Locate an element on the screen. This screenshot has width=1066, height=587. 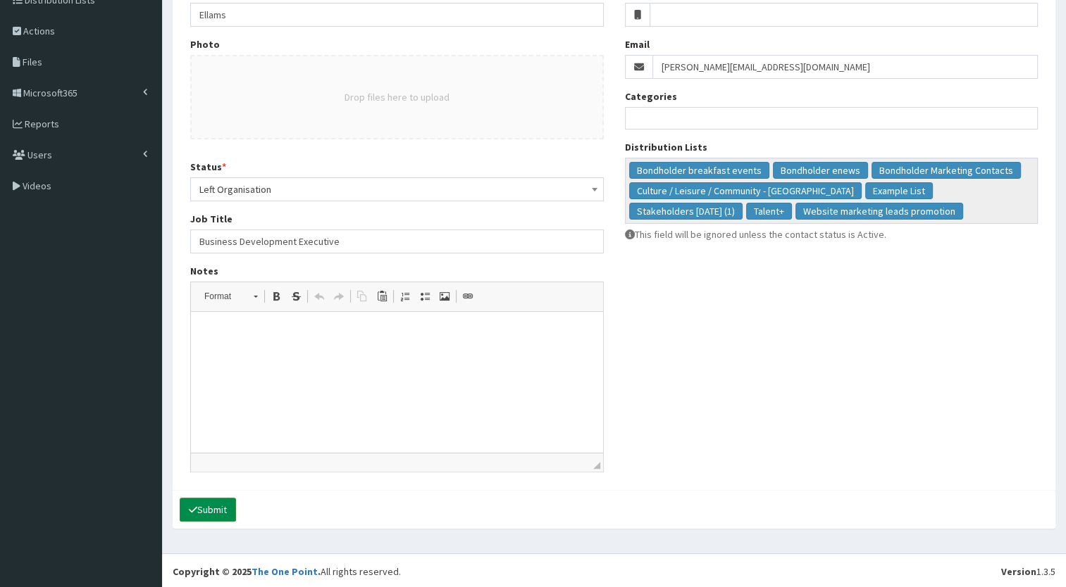
span: Videos is located at coordinates (37, 186).